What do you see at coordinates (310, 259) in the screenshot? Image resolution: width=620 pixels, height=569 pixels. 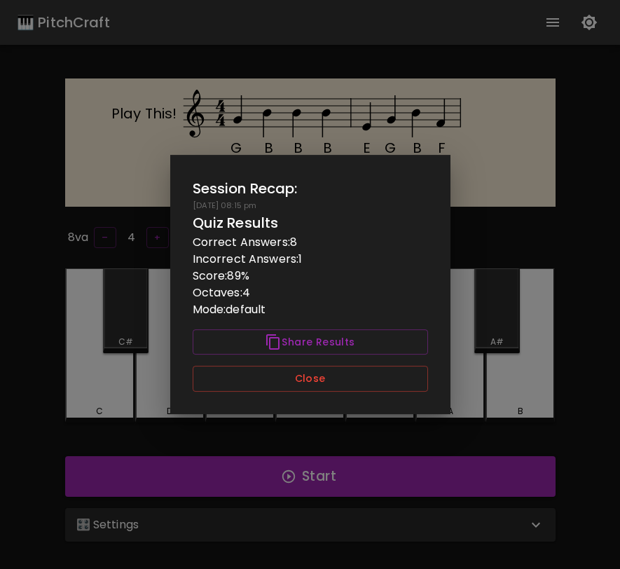 I see `p: Incorrect Answers: 1` at bounding box center [310, 259].